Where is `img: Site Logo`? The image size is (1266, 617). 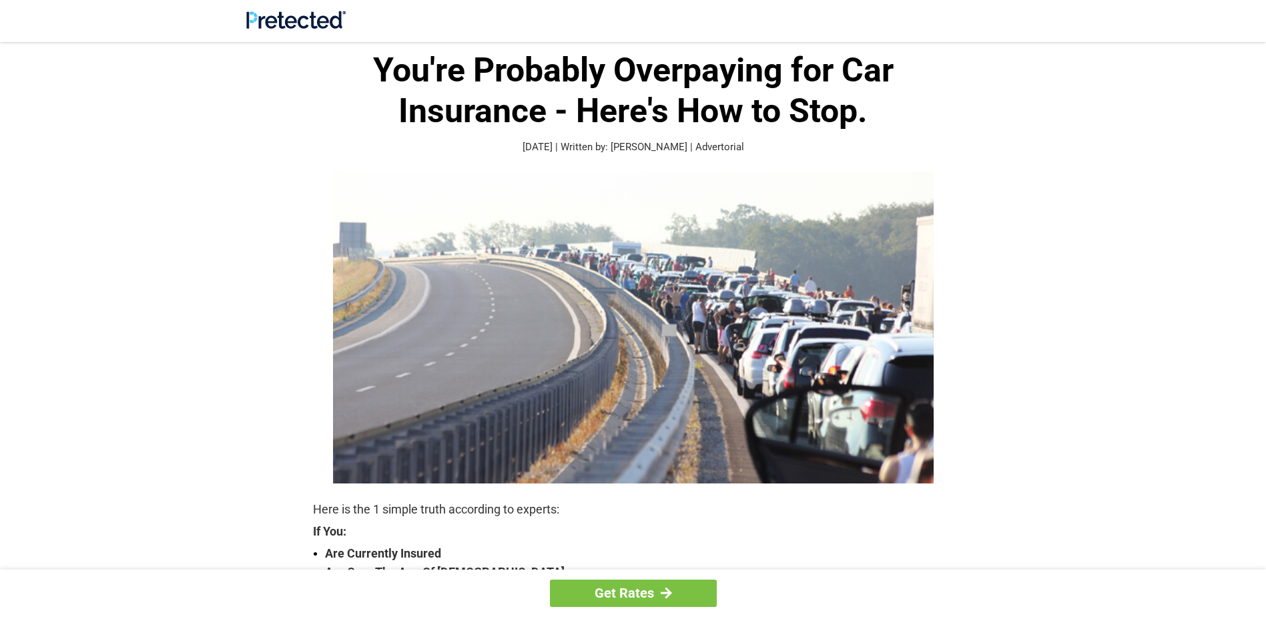 img: Site Logo is located at coordinates (296, 19).